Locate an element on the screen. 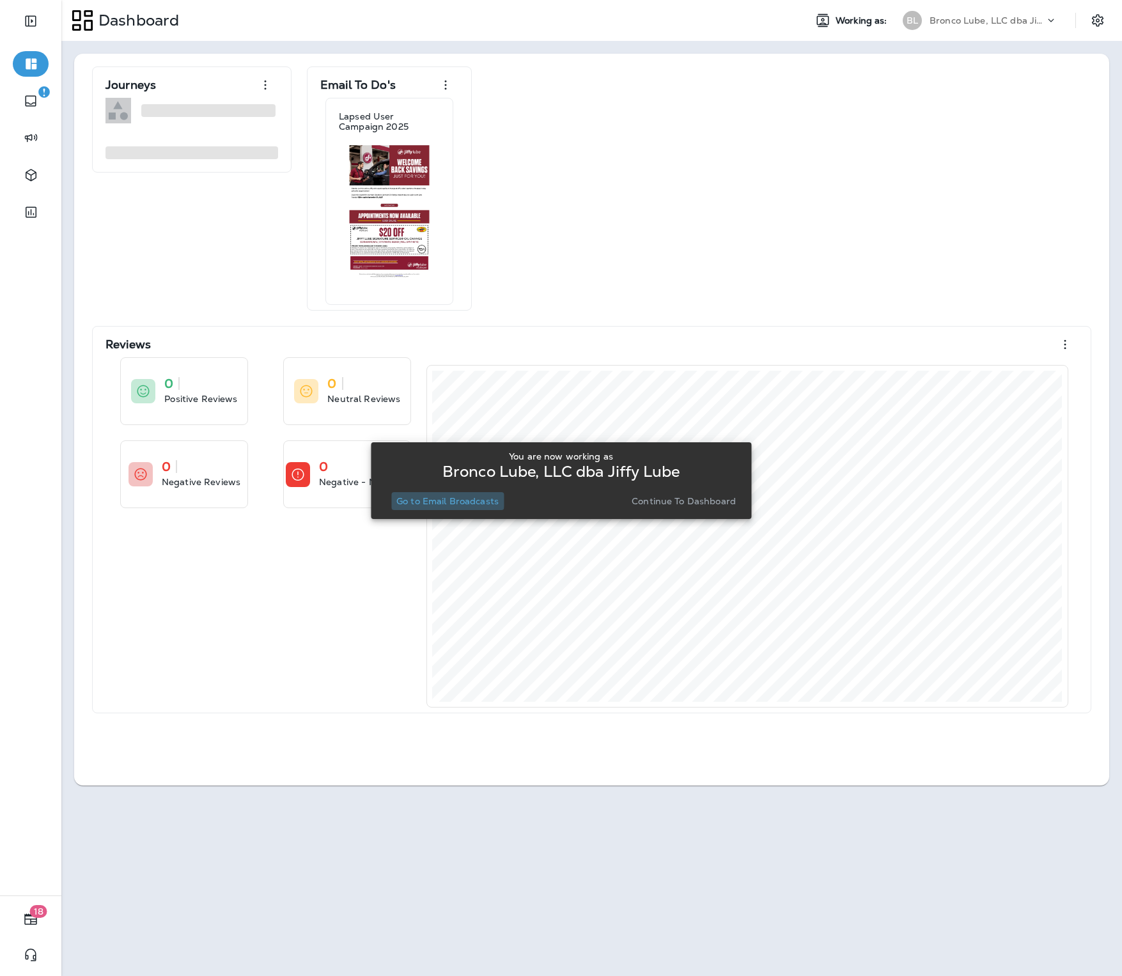  button: Settings is located at coordinates (1097, 20).